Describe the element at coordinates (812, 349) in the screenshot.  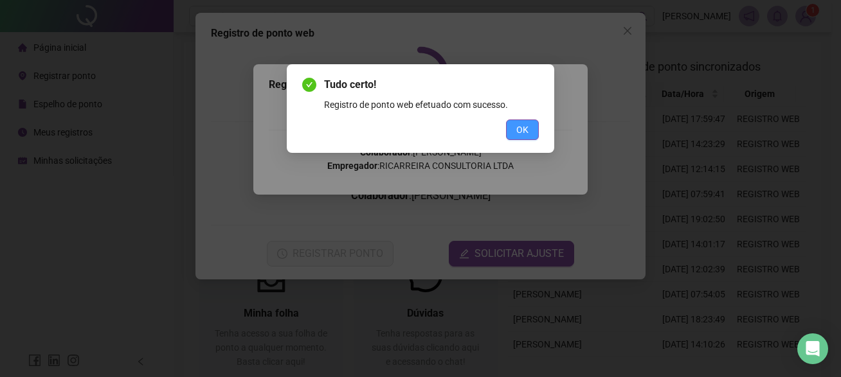
I see `div: Open Intercom Messenger` at that location.